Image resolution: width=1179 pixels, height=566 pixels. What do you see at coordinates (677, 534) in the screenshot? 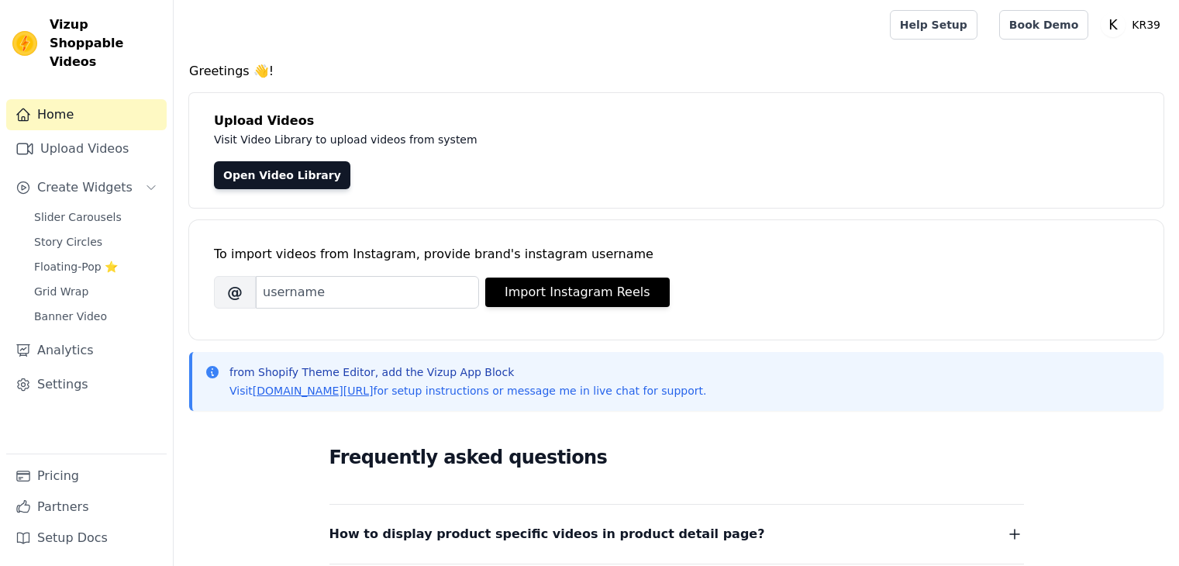
I see `button: How to display product specific videos in product detail page?` at bounding box center [677, 534].